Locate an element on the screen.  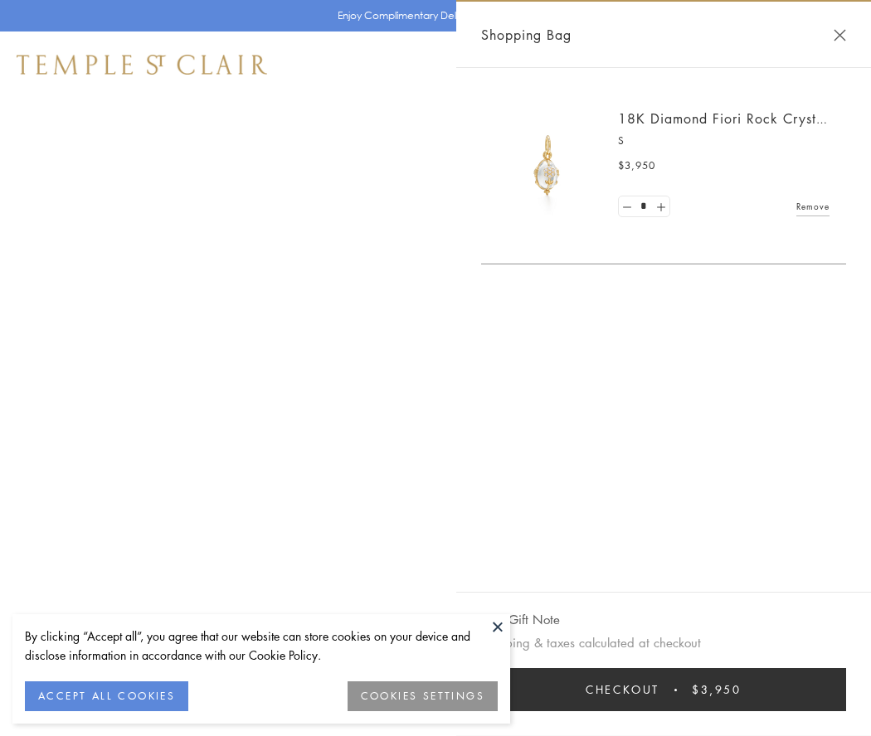
button: ACCEPT ALL COOKIES is located at coordinates (106, 696).